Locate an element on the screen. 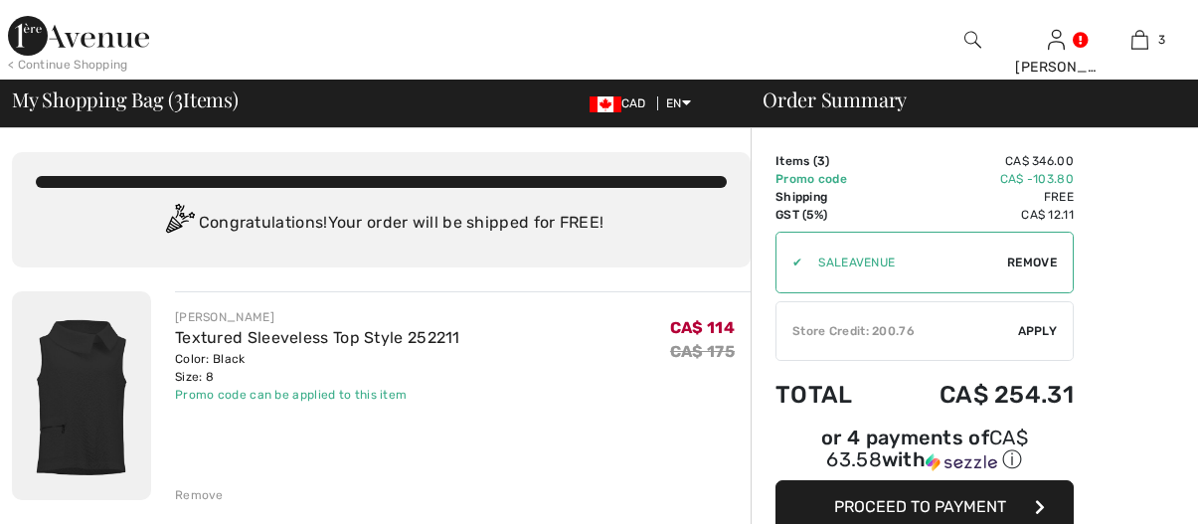  div: Order Summary is located at coordinates (962, 99).